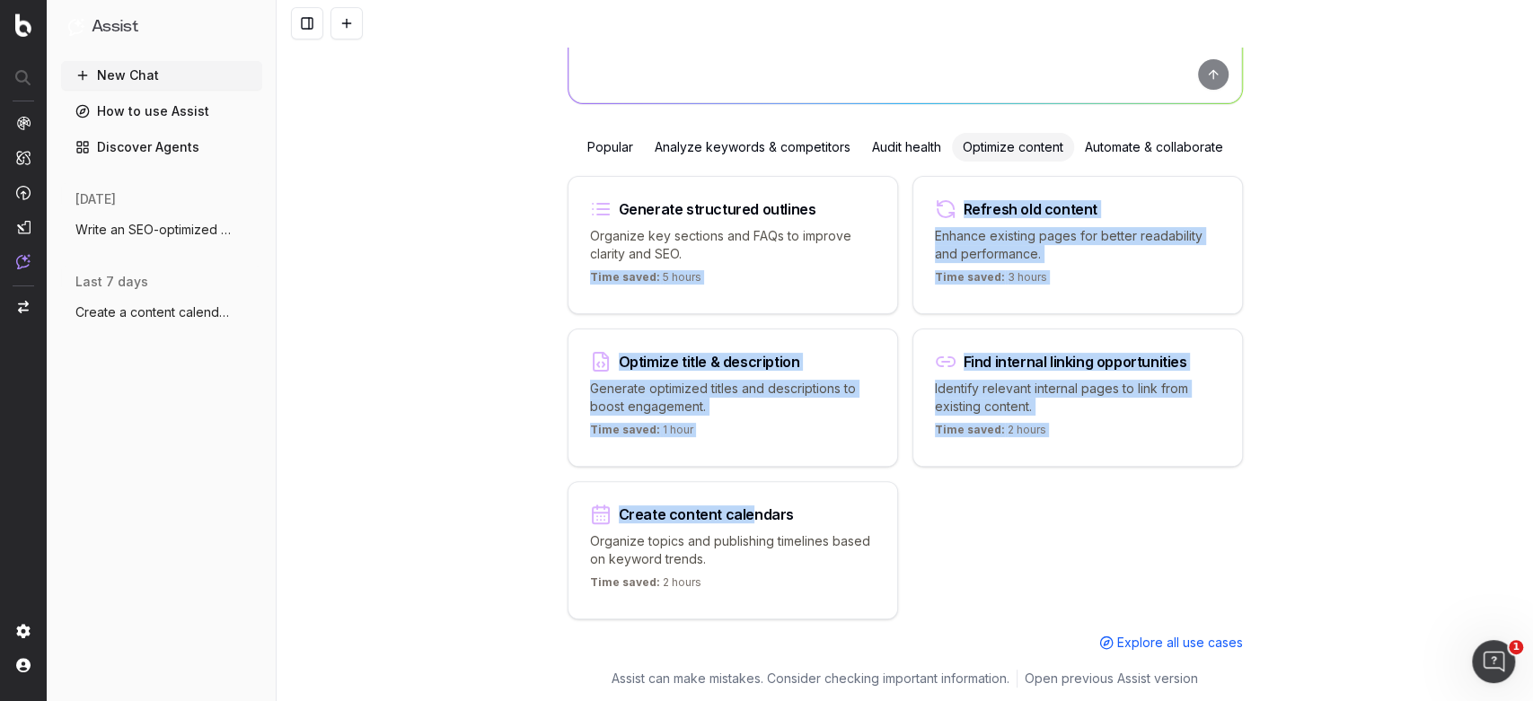 This screenshot has height=701, width=1533. What do you see at coordinates (162, 75) in the screenshot?
I see `button: New Chat` at bounding box center [162, 75].